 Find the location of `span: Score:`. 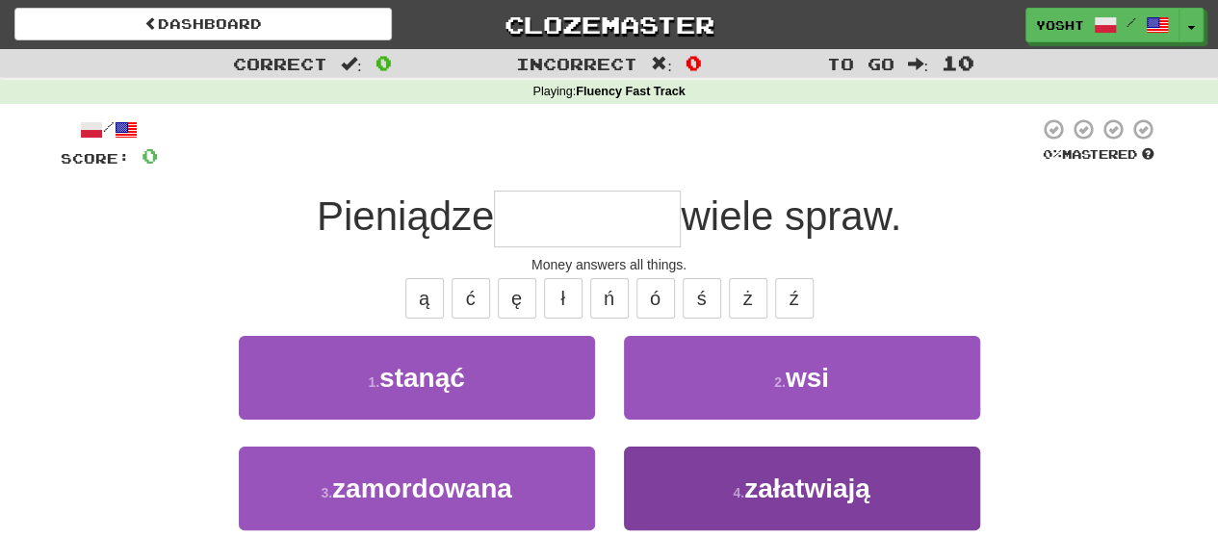

span: Score: is located at coordinates (95, 158).